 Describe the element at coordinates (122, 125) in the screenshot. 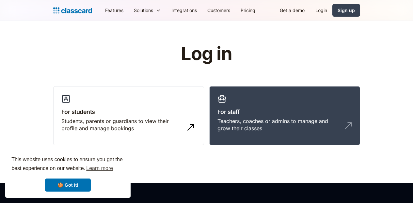

I see `div: Students, parents or guardians to view their profile and manage bookings` at that location.